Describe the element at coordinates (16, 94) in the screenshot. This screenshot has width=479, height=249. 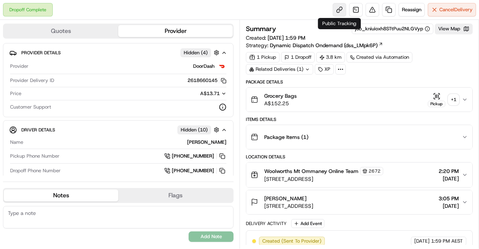
I see `span: Price` at that location.